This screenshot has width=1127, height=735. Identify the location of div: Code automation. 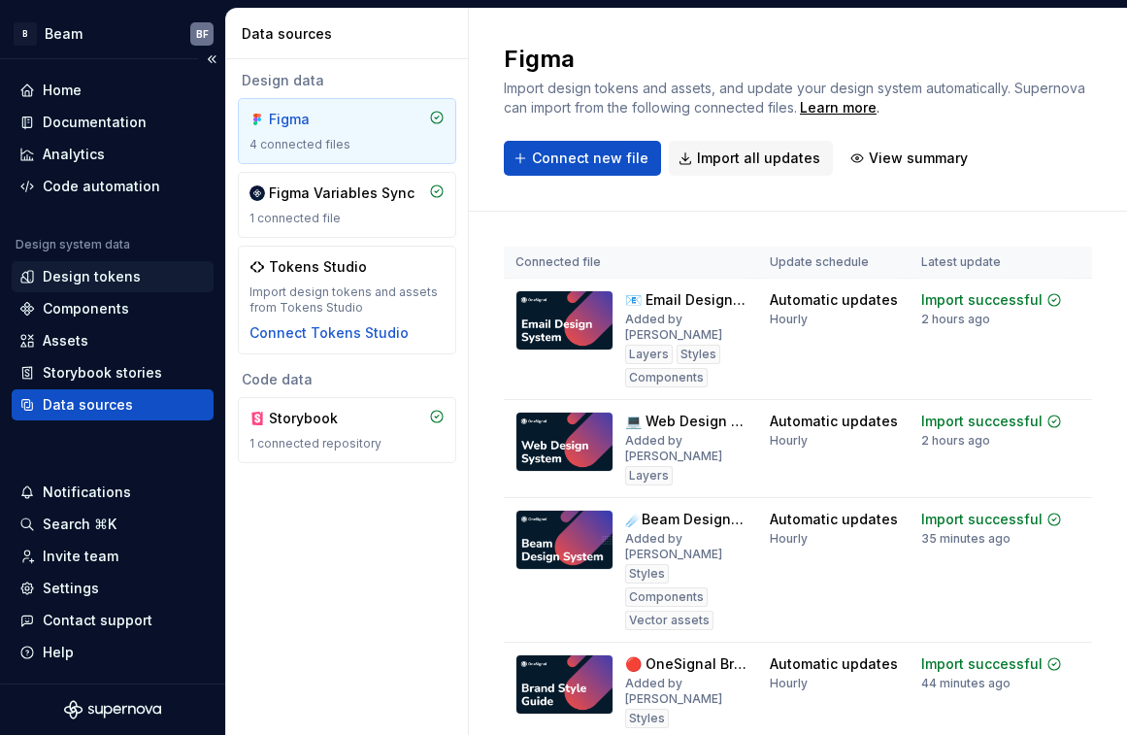
(101, 186).